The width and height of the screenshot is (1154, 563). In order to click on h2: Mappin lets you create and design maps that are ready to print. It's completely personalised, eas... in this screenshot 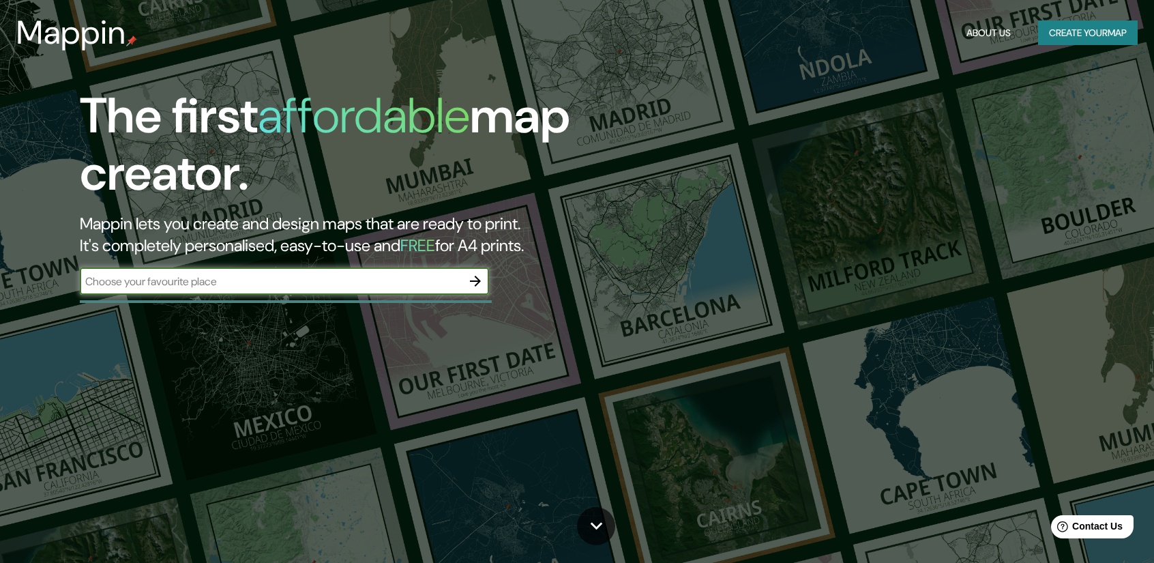, I will do `click(368, 235)`.